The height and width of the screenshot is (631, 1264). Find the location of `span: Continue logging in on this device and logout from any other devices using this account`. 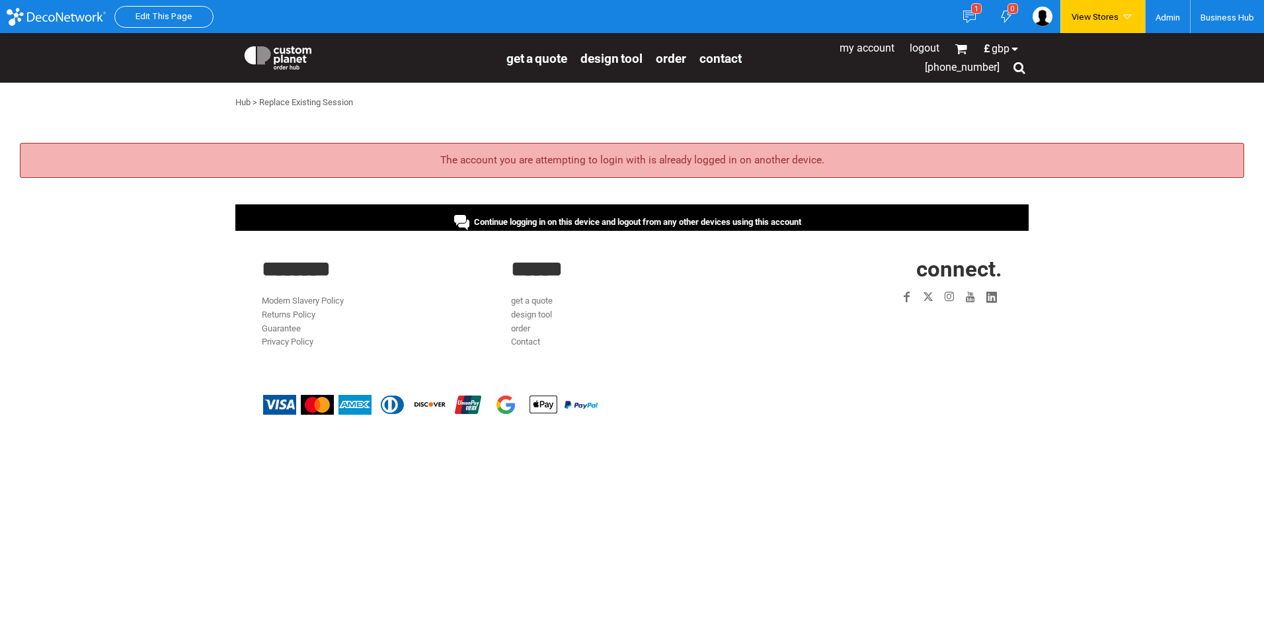

span: Continue logging in on this device and logout from any other devices using this account is located at coordinates (638, 222).